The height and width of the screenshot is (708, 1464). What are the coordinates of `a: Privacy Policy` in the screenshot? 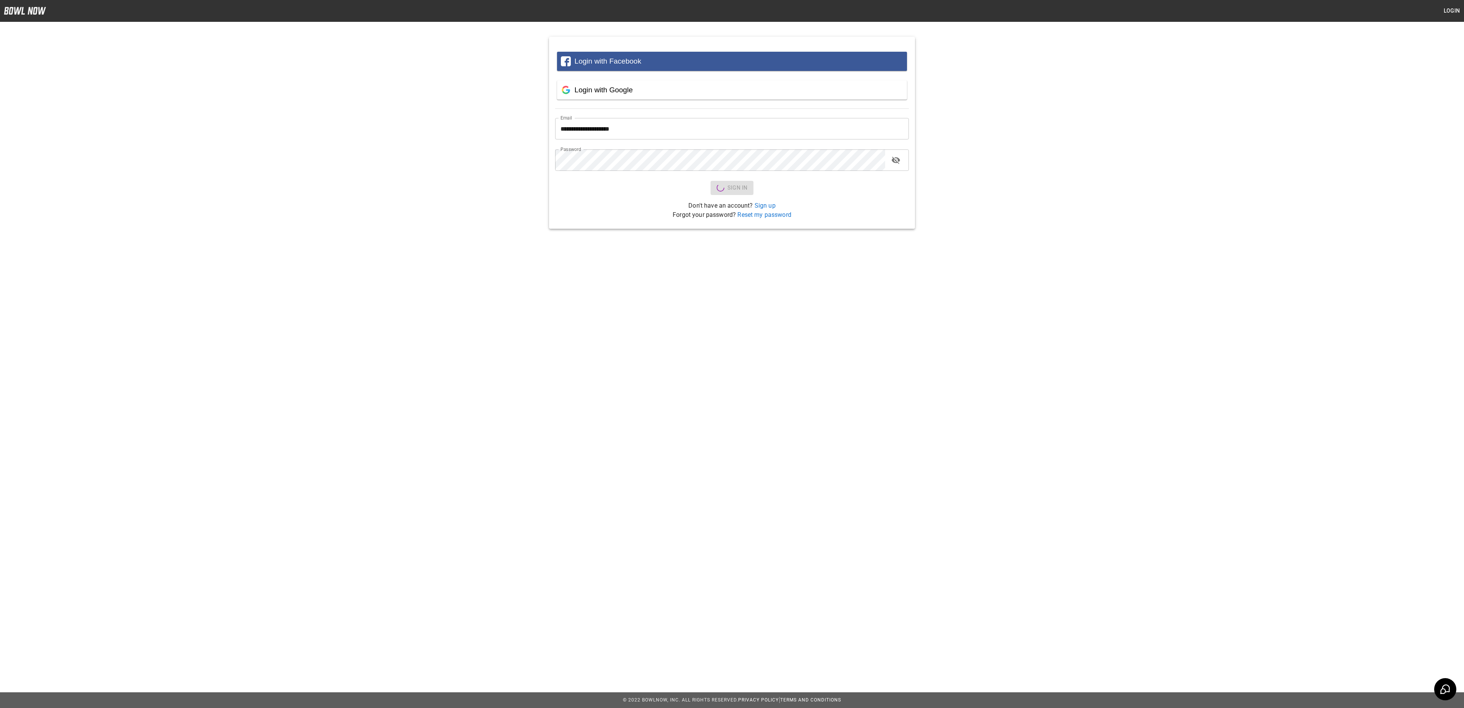 It's located at (759, 700).